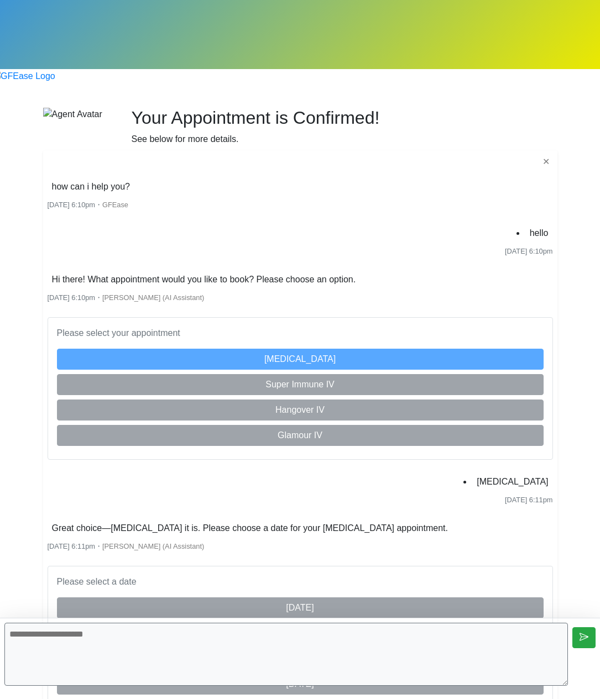 The width and height of the screenshot is (600, 699). I want to click on button: Glamour IV, so click(300, 436).